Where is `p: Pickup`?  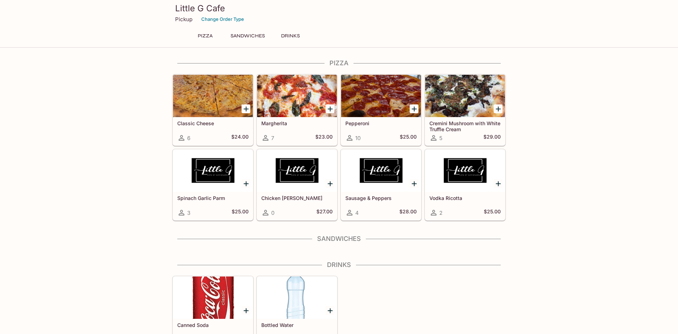 p: Pickup is located at coordinates (184, 19).